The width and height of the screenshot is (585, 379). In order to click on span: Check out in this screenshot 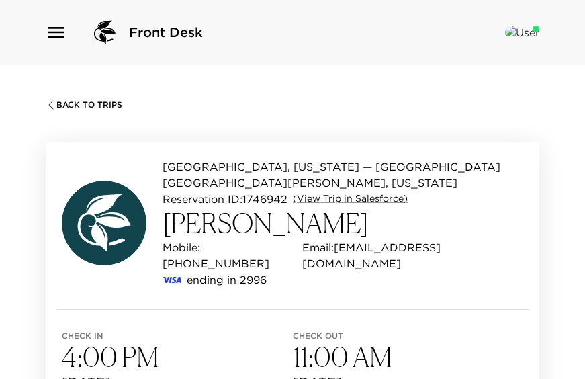, I will do `click(408, 336)`.